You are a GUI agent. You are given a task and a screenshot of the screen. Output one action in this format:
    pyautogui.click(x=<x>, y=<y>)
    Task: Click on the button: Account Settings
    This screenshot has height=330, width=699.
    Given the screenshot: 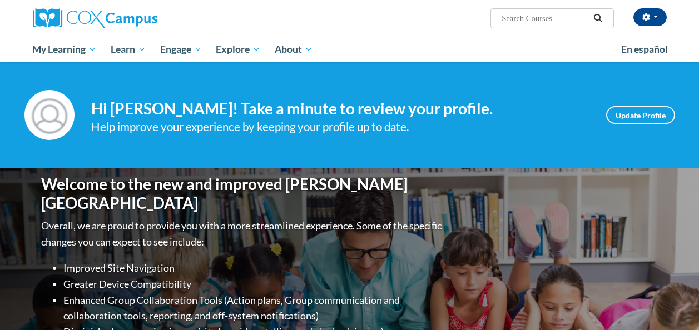 What is the action you would take?
    pyautogui.click(x=650, y=17)
    